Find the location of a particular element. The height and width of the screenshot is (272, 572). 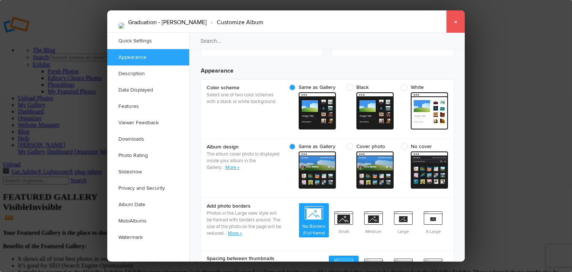

input: Search... is located at coordinates (327, 41).